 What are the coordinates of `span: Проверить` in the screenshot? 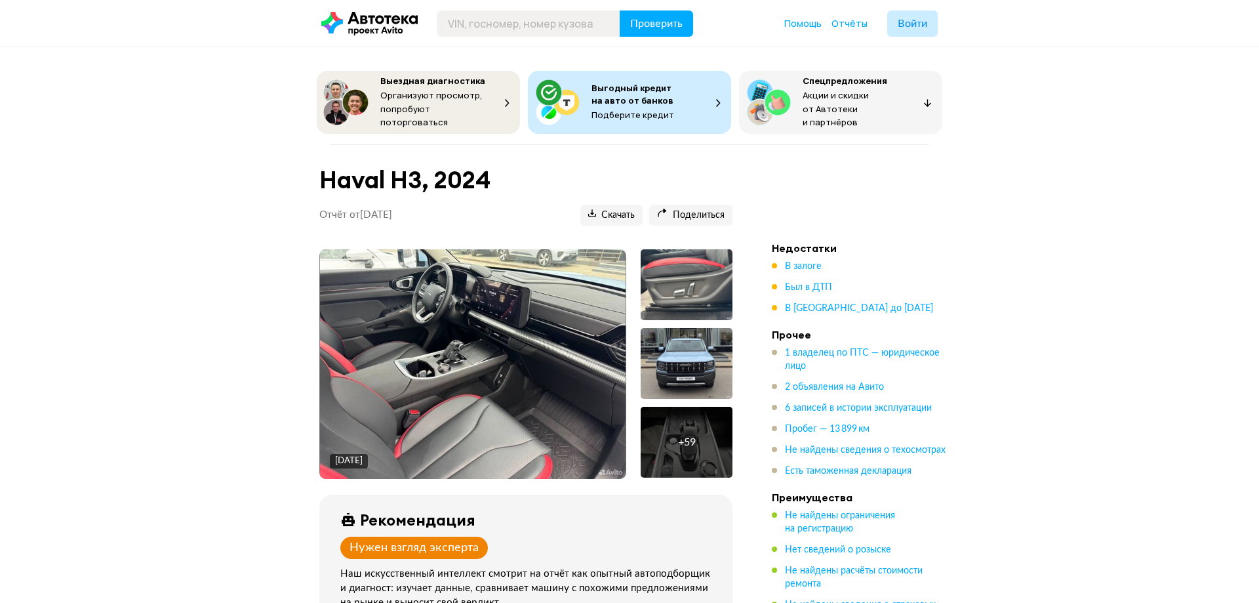 It's located at (656, 24).